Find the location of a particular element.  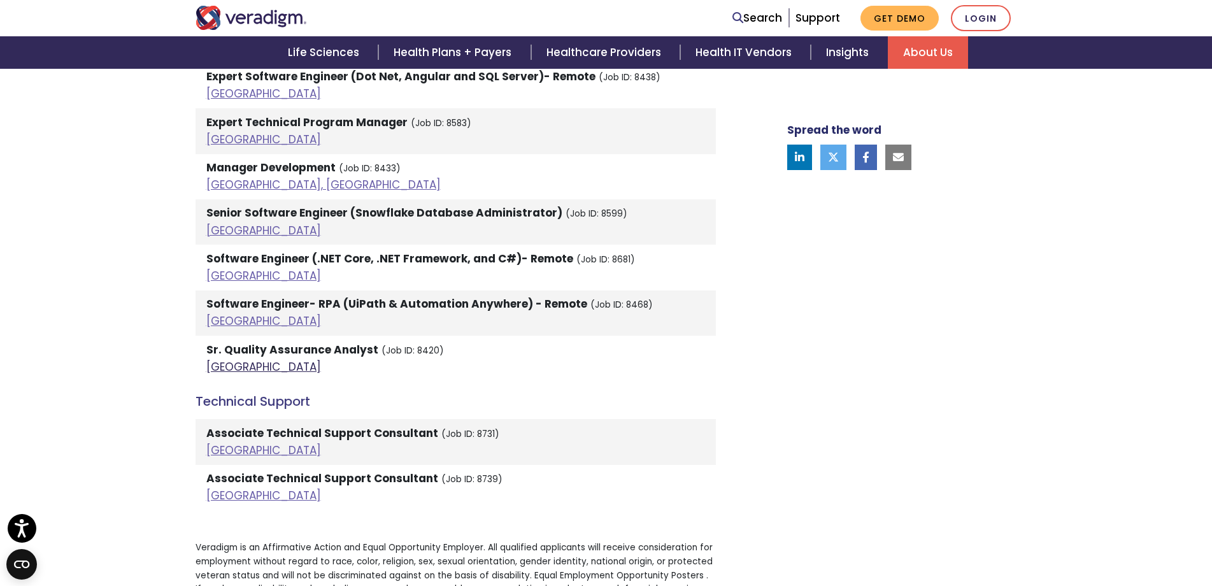

button: Open CMP widget is located at coordinates (22, 564).